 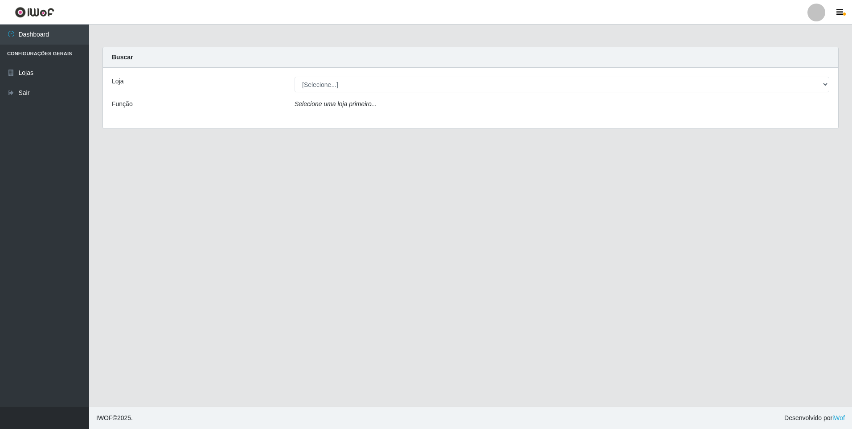 I want to click on img: CoreUI Logo, so click(x=34, y=12).